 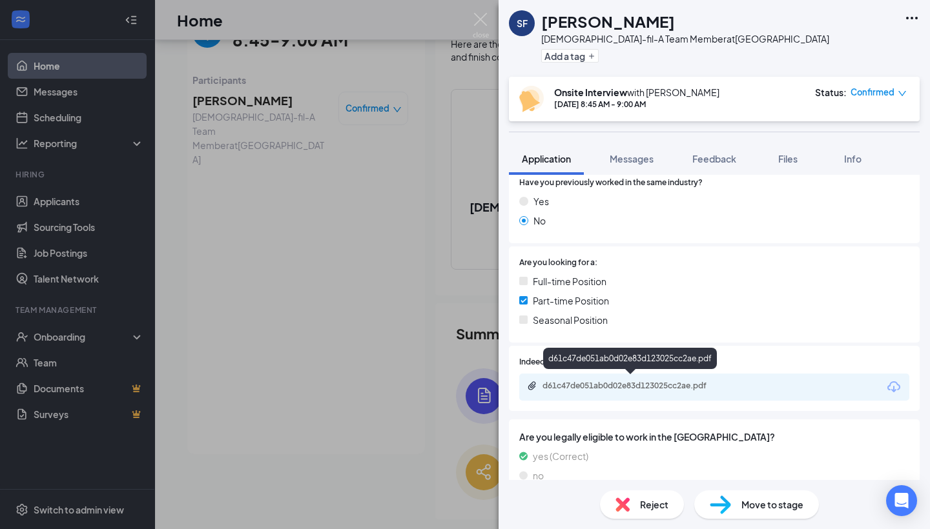 What do you see at coordinates (569, 281) in the screenshot?
I see `span: Full-time Position` at bounding box center [569, 281].